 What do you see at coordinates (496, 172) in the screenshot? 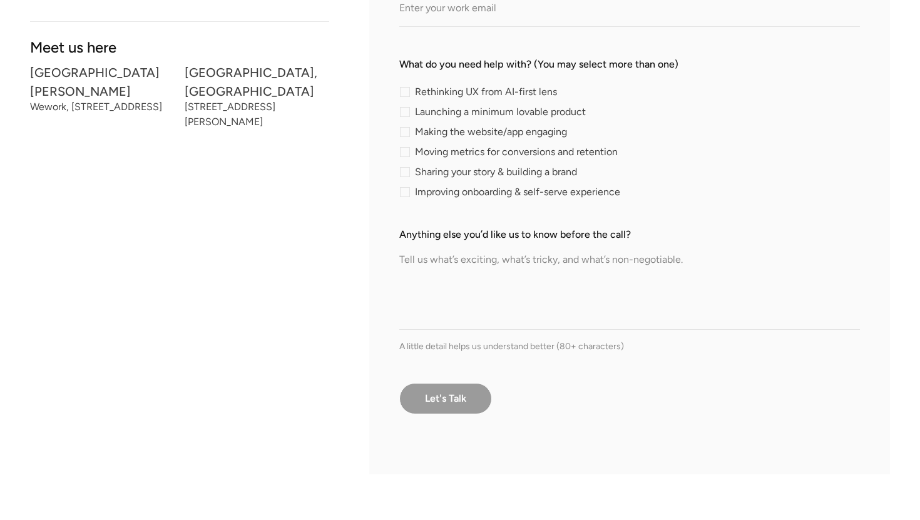
I see `span: Sharing your story & building a brand` at bounding box center [496, 172].